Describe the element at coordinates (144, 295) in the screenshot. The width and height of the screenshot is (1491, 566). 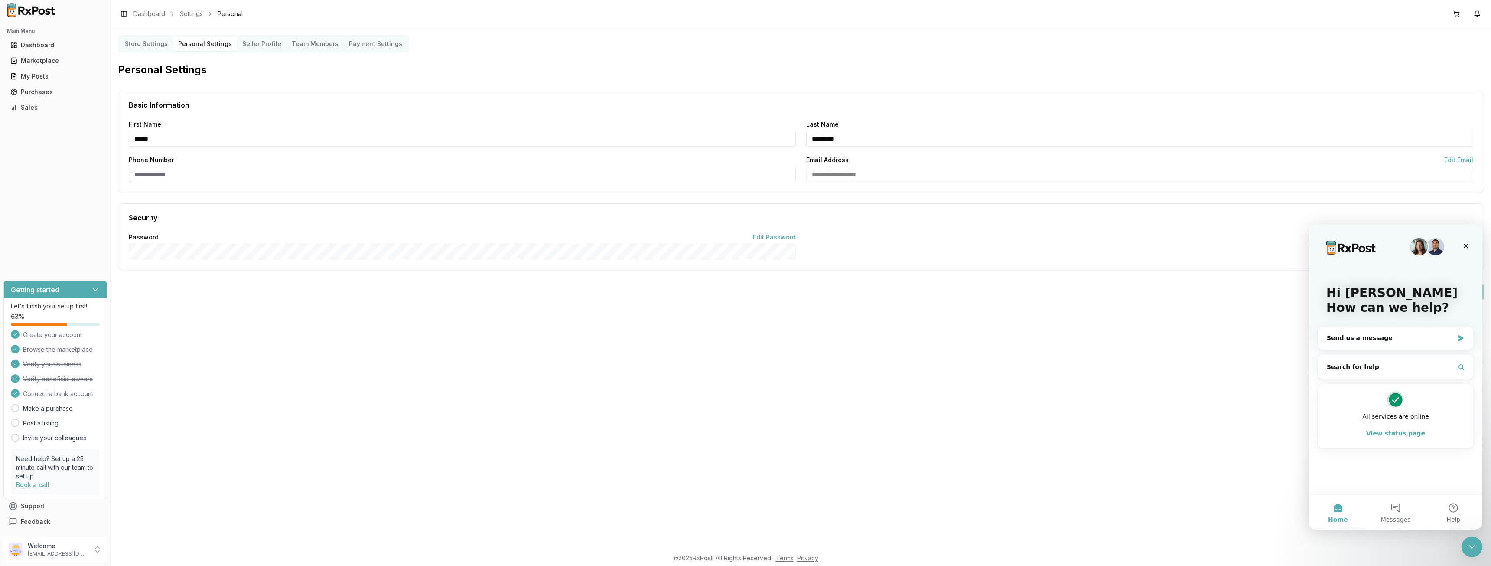
I see `span: Help` at that location.